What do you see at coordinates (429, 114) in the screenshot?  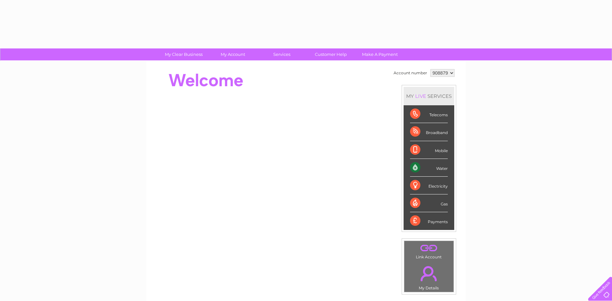 I see `div: Telecoms` at bounding box center [429, 114].